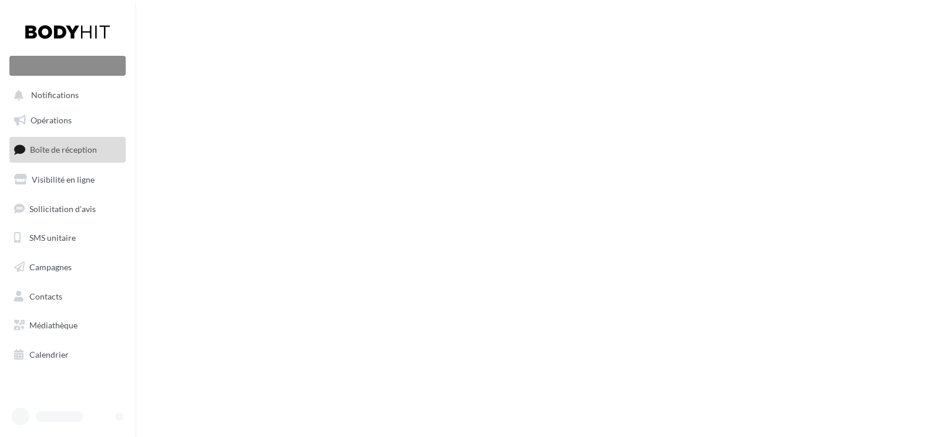 This screenshot has height=437, width=935. I want to click on span: Notifications, so click(55, 95).